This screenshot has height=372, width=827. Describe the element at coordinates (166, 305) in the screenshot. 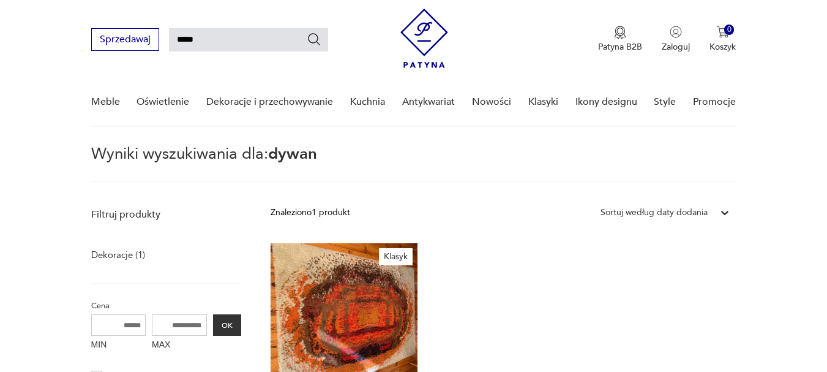

I see `p: Cena` at that location.